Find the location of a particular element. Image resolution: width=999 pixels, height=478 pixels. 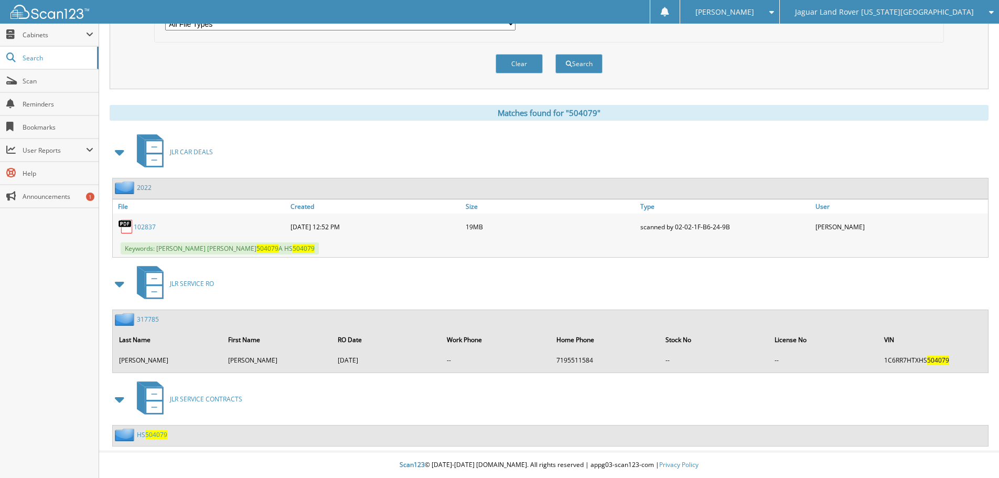

span: Bookmarks is located at coordinates (58, 127).